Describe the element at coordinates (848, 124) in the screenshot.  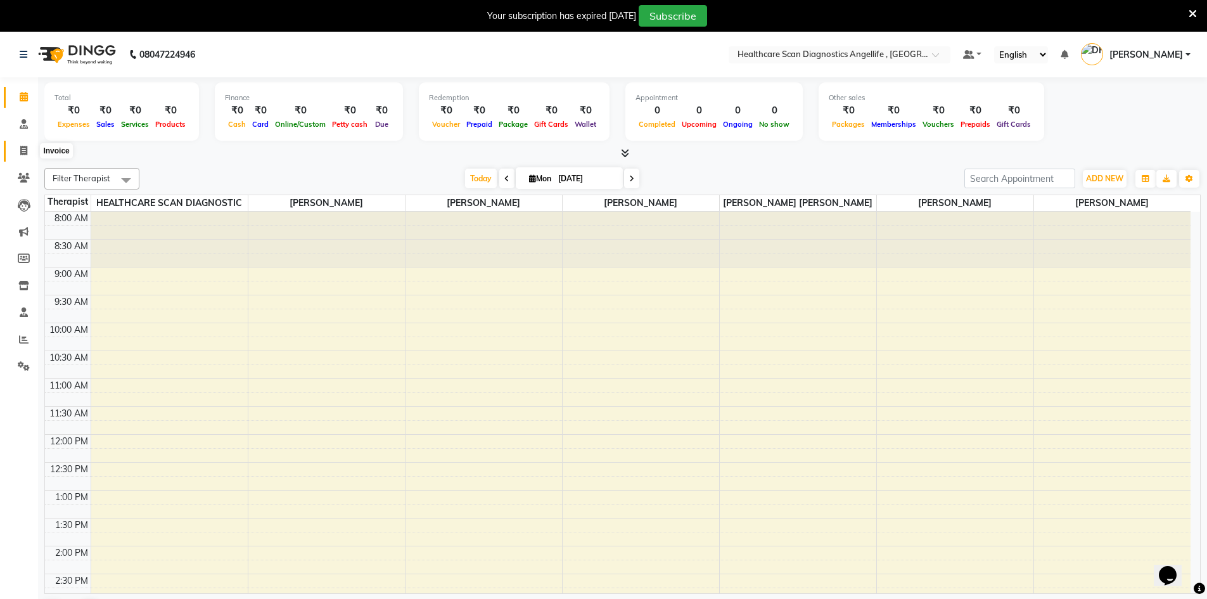
I see `span: Packages` at that location.